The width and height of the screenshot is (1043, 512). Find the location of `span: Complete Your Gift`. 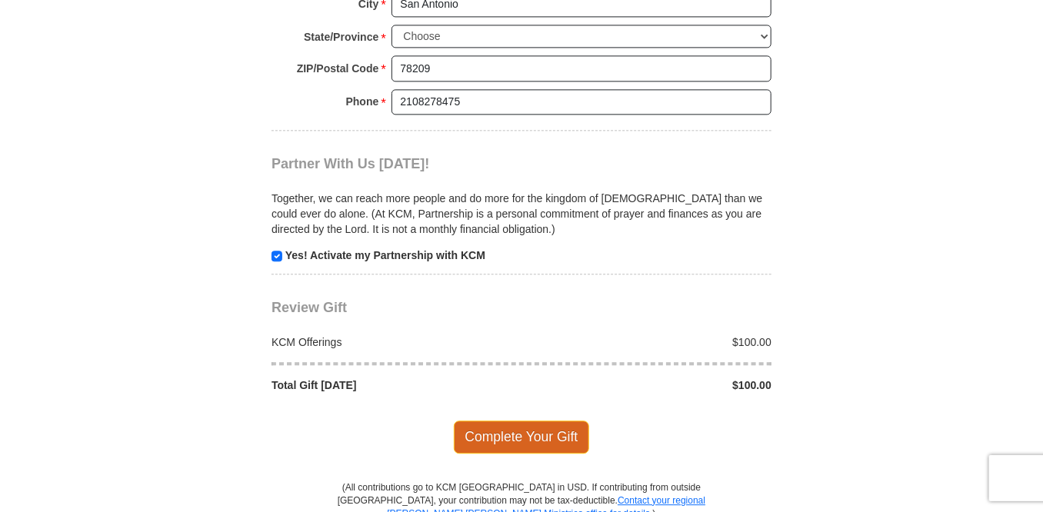

span: Complete Your Gift is located at coordinates (521, 437).